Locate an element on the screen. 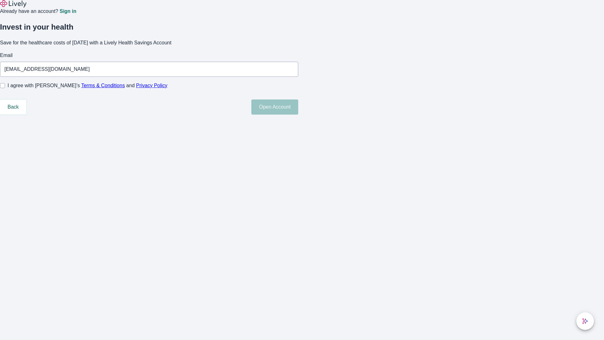  button: chat is located at coordinates (586, 321).